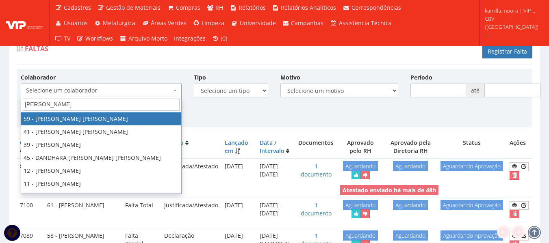 The width and height of the screenshot is (549, 243). Describe the element at coordinates (188, 7) in the screenshot. I see `span: Compras` at that location.